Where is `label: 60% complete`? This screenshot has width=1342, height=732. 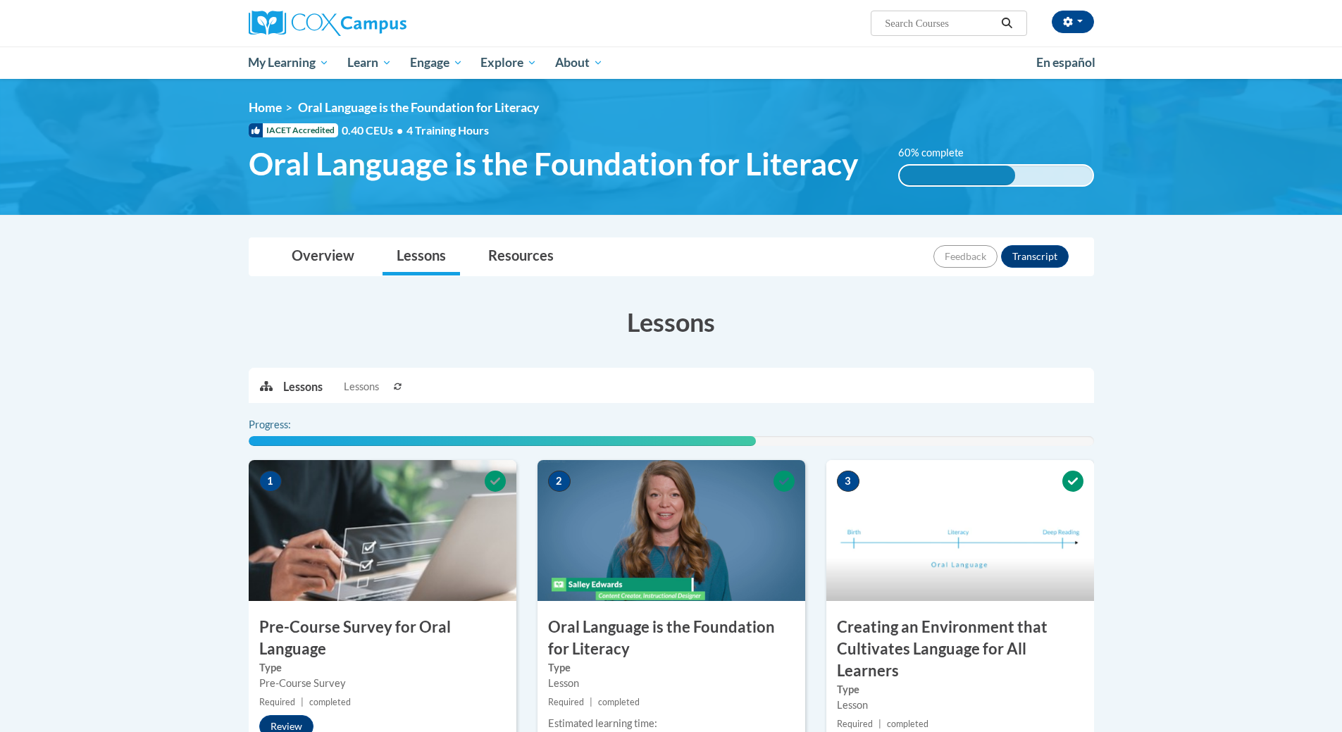 label: 60% complete is located at coordinates (938, 153).